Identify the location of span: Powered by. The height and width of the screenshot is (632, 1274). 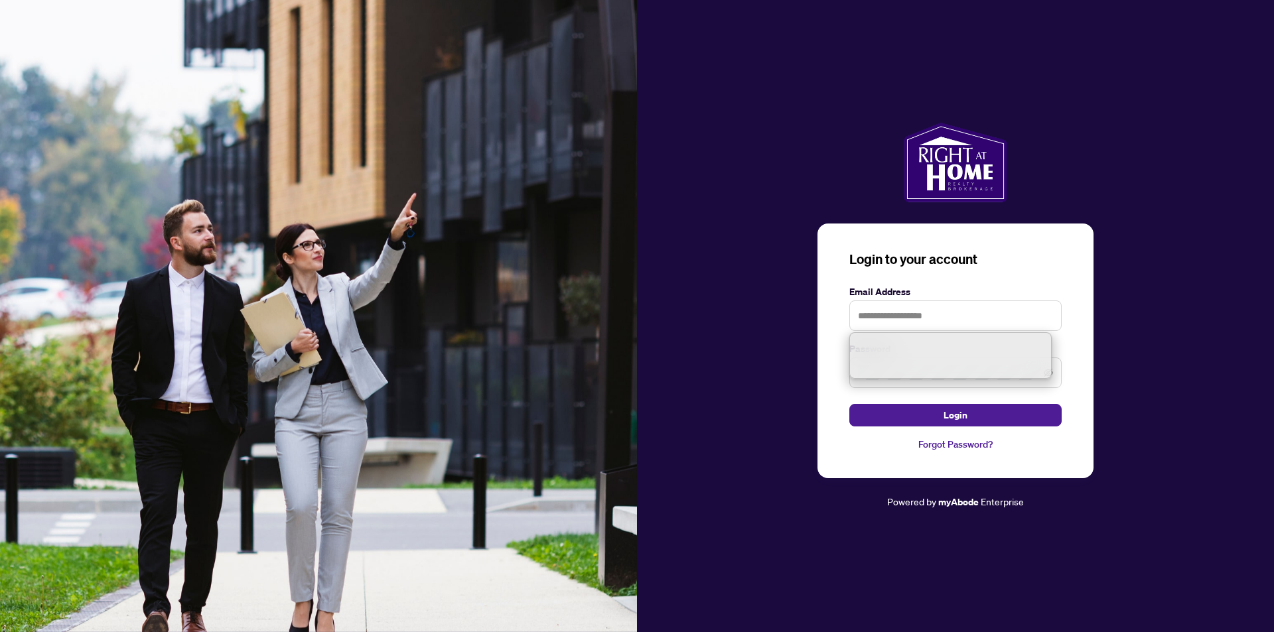
(912, 502).